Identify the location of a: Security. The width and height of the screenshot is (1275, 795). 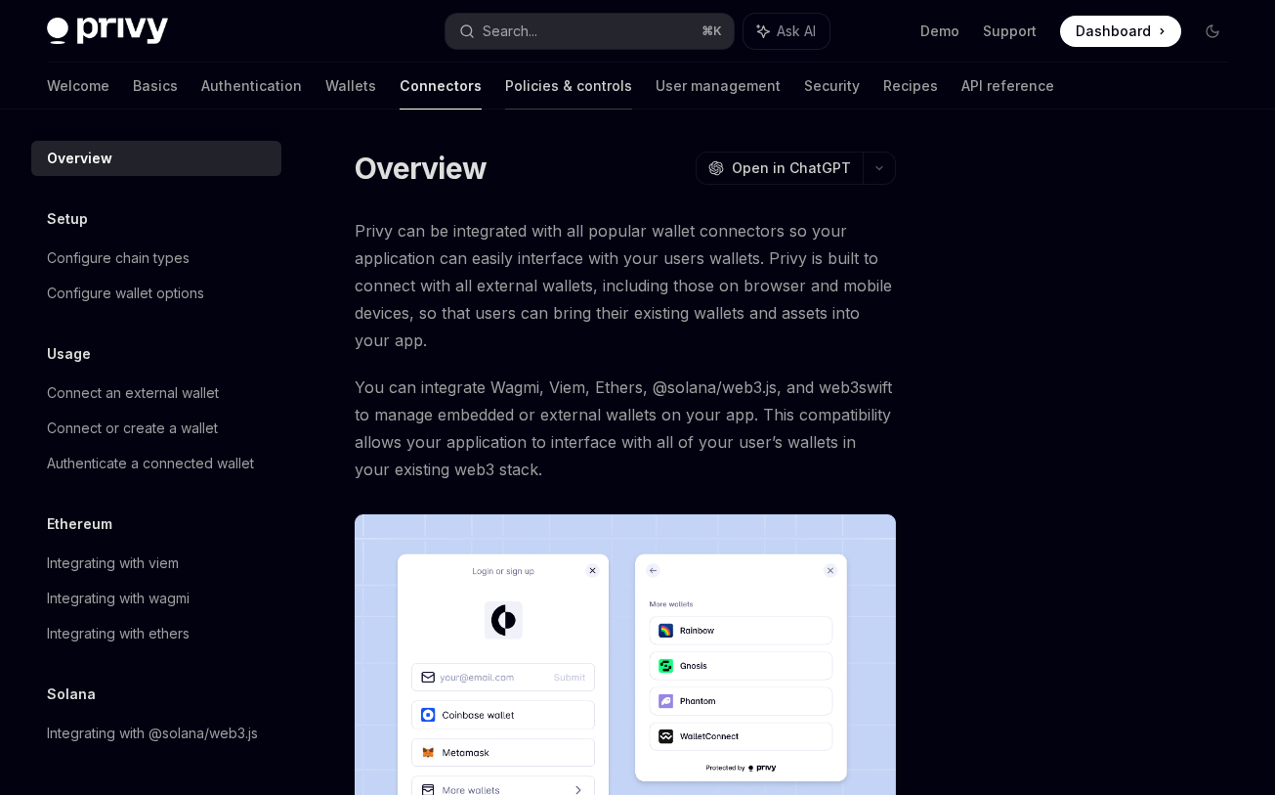
(832, 86).